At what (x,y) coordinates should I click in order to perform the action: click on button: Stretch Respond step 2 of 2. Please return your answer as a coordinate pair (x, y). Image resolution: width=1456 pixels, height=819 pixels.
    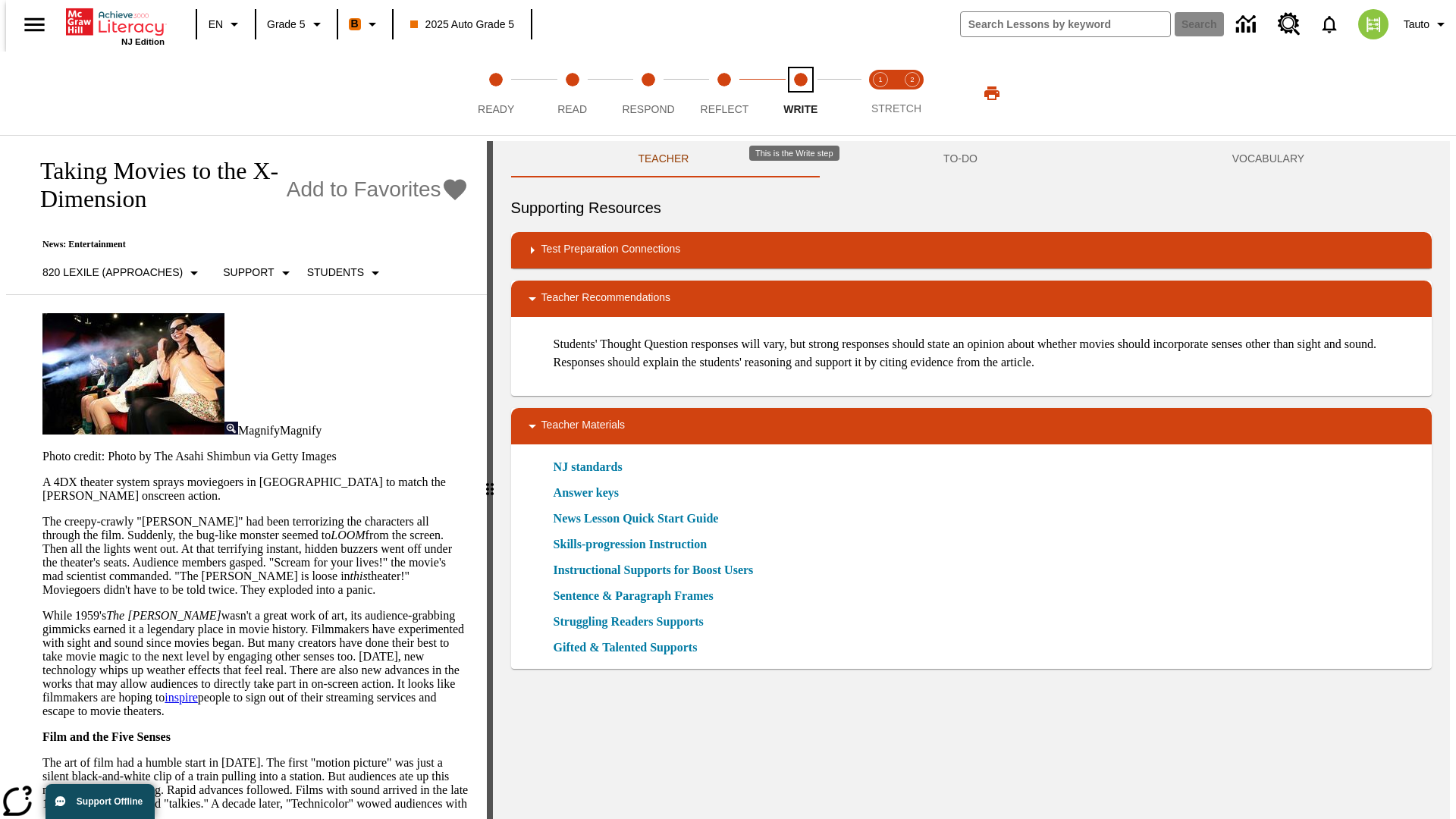
    Looking at the image, I should click on (912, 93).